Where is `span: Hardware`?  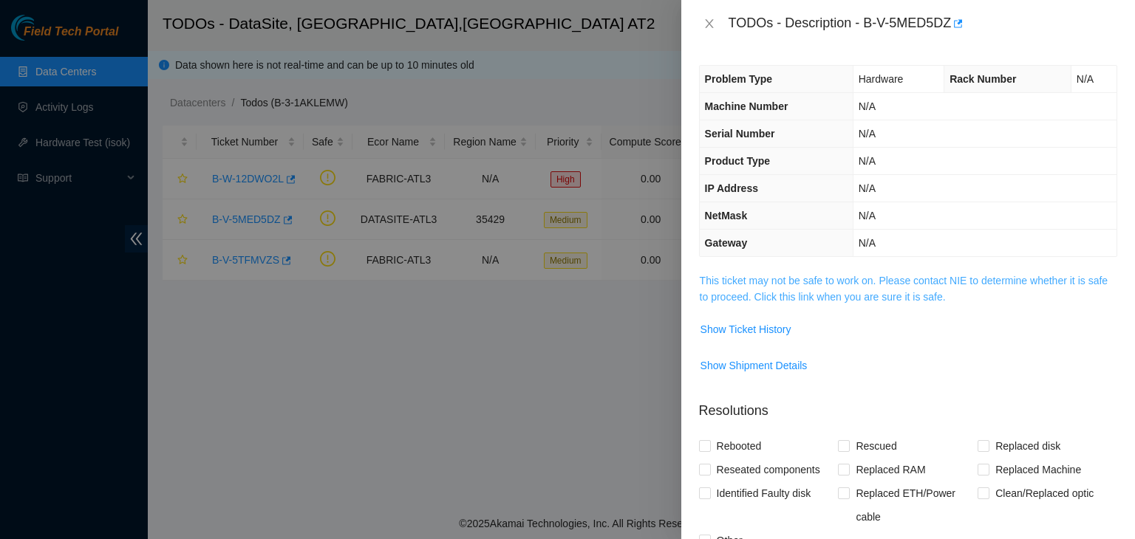 span: Hardware is located at coordinates (880, 79).